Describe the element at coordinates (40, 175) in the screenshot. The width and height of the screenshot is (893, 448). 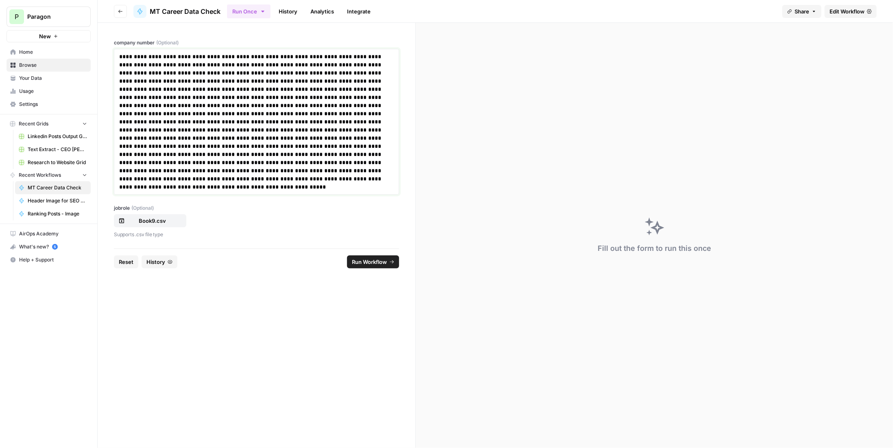
I see `span: Recent Workflows` at that location.